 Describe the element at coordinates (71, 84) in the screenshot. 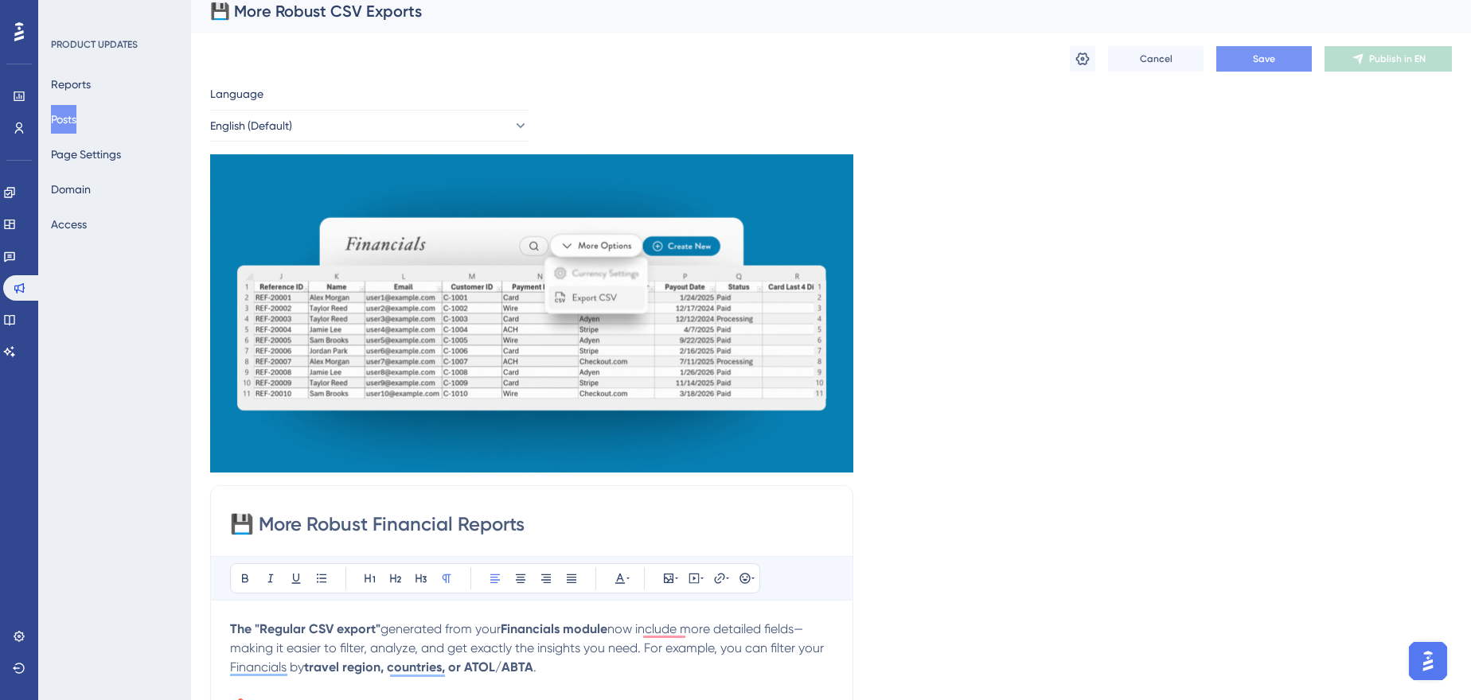

I see `button: Reports` at that location.